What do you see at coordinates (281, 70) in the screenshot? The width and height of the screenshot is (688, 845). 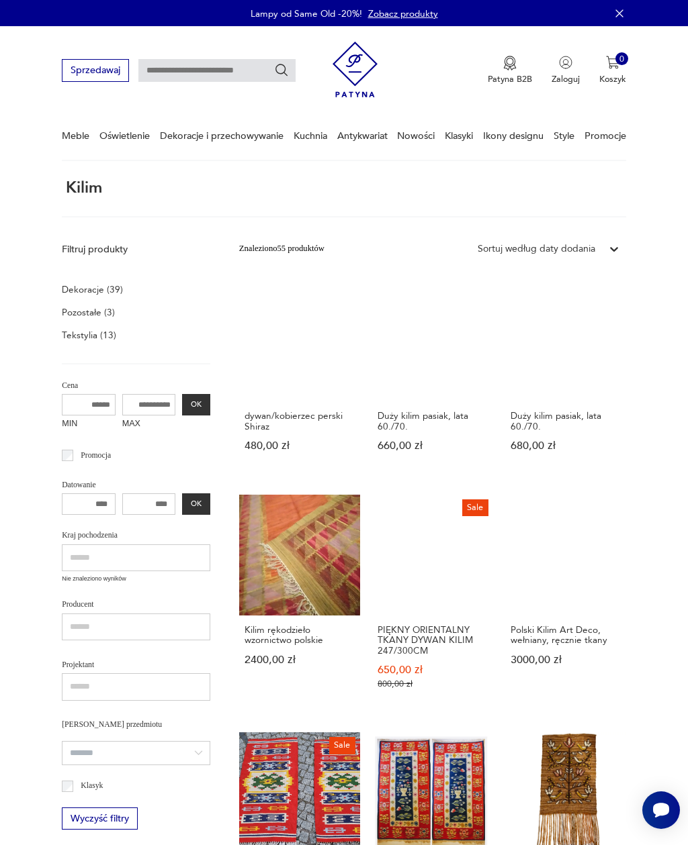 I see `button: Szukaj` at bounding box center [281, 70].